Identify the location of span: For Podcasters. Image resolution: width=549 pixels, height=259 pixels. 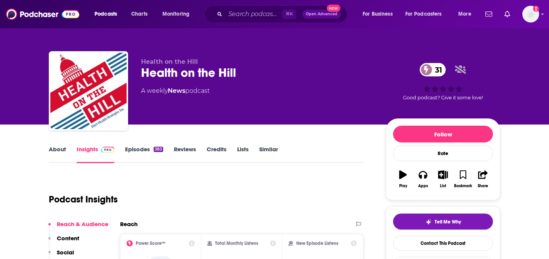
(424, 14).